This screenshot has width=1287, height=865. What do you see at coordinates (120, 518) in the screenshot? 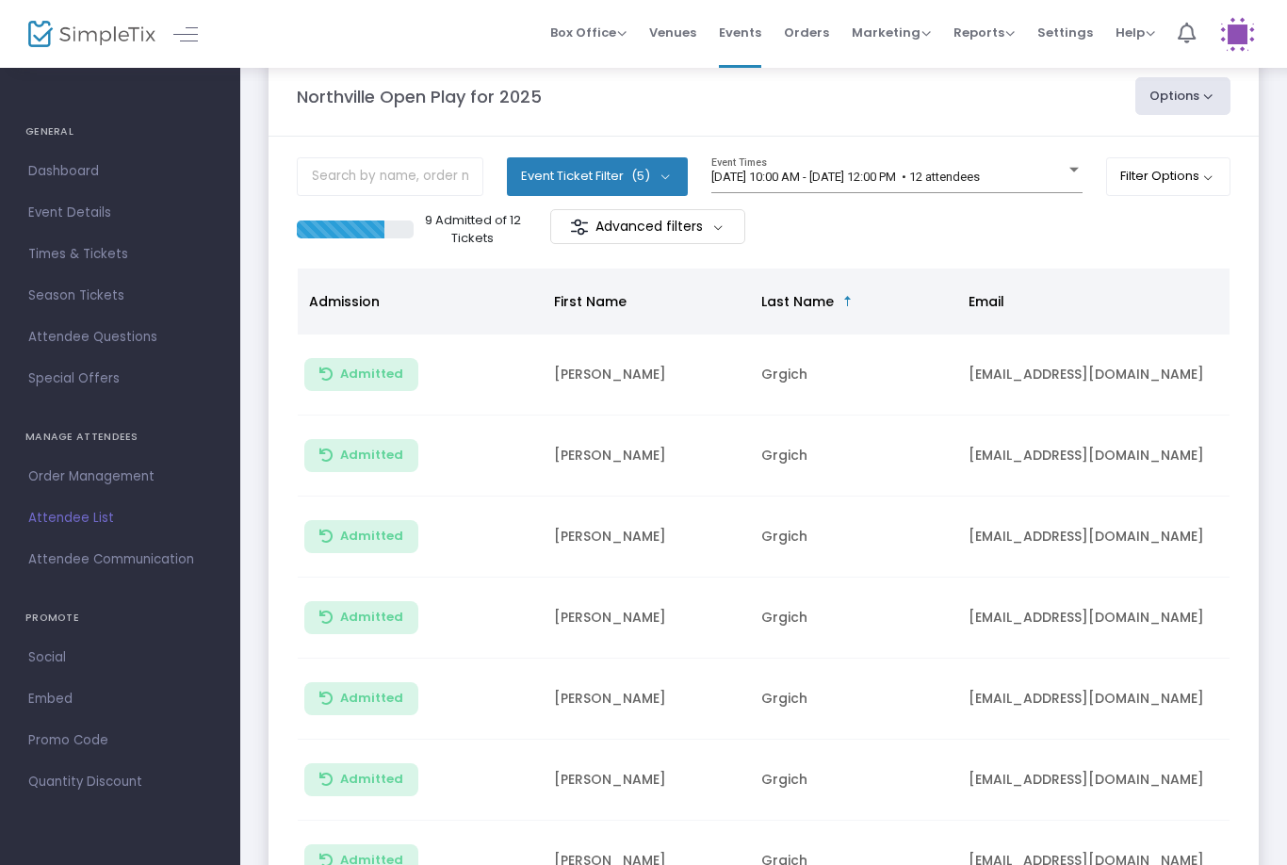
I see `span: Attendee List` at bounding box center [120, 518].